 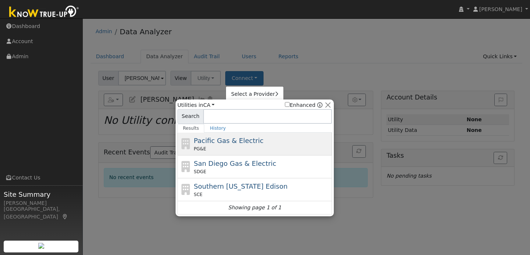 I want to click on a: Results, so click(x=191, y=128).